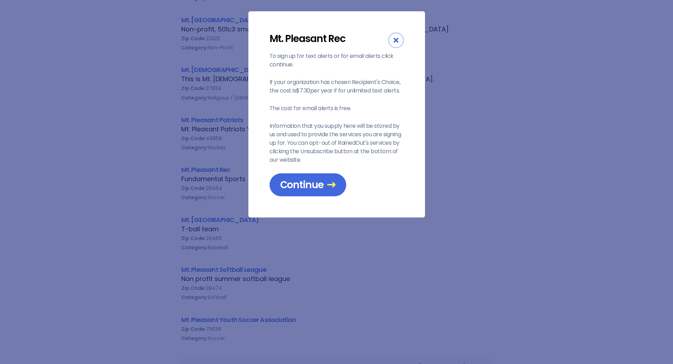 The width and height of the screenshot is (673, 364). What do you see at coordinates (329, 38) in the screenshot?
I see `div: Mt. Pleasant Rec` at bounding box center [329, 38].